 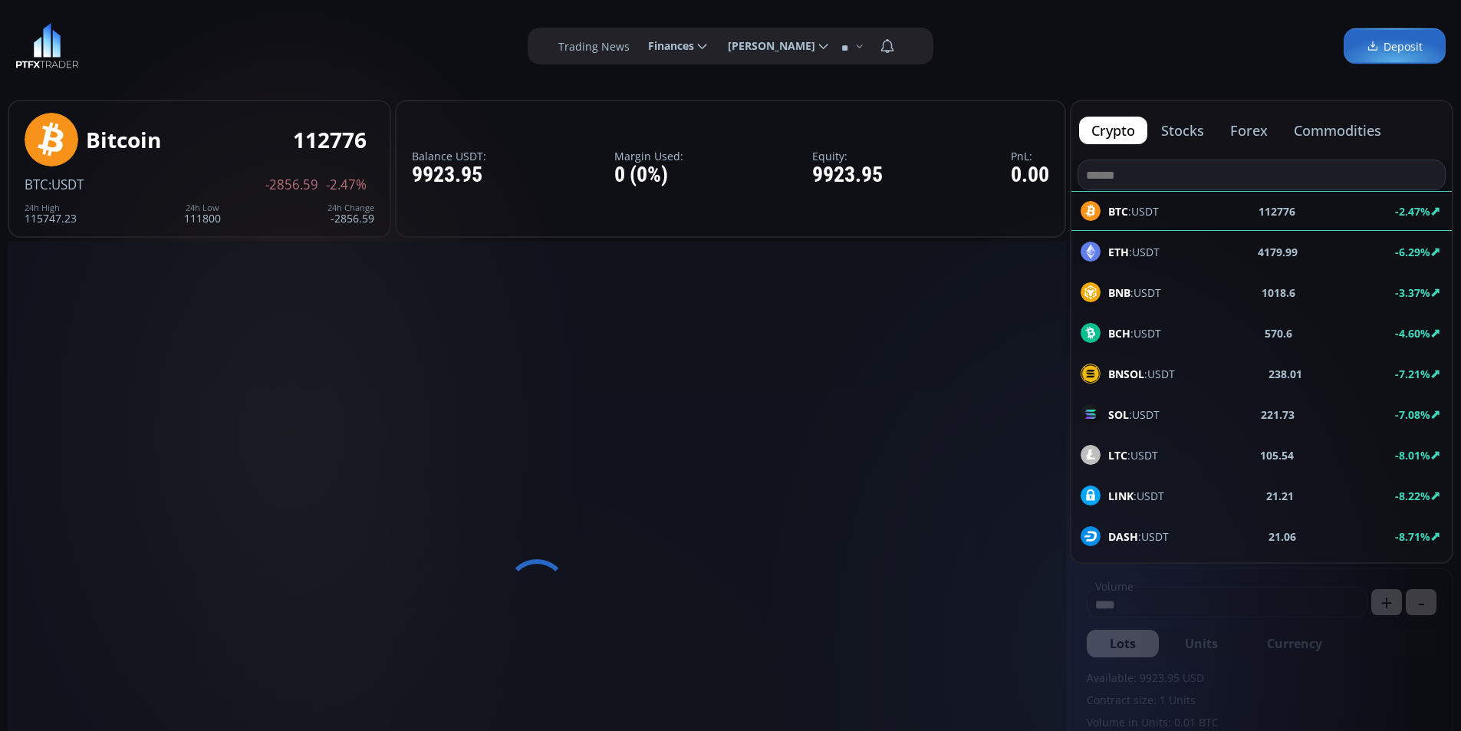 What do you see at coordinates (649, 156) in the screenshot?
I see `label: Margin Used:` at bounding box center [649, 156].